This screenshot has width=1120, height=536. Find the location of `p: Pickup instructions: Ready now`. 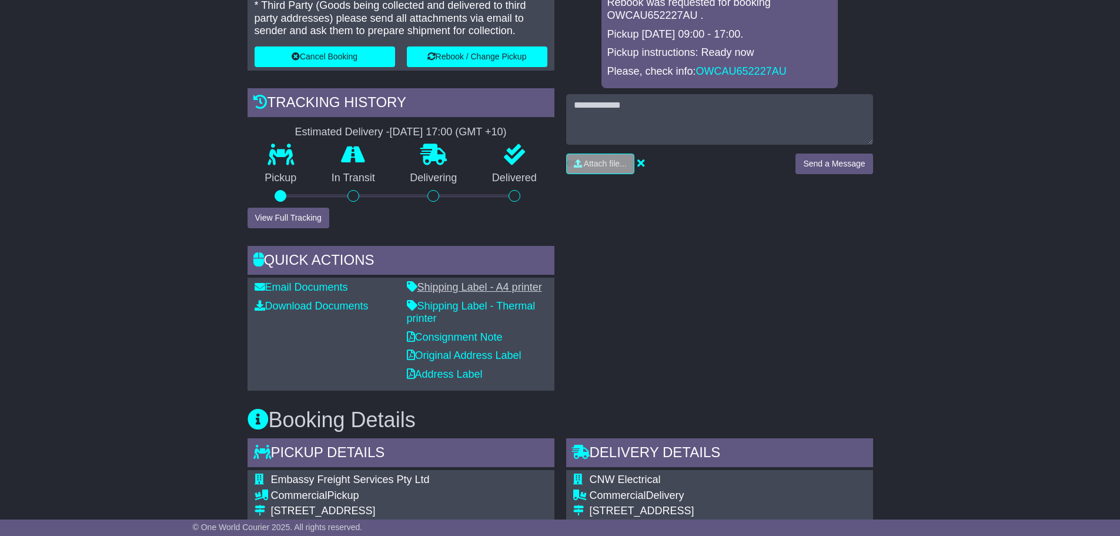

p: Pickup instructions: Ready now is located at coordinates (720, 53).